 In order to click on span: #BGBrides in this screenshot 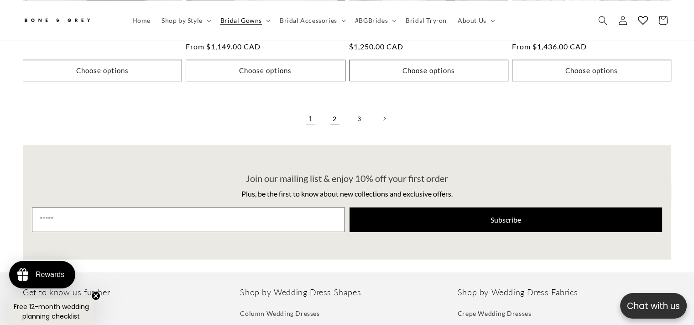, I will do `click(372, 20)`.